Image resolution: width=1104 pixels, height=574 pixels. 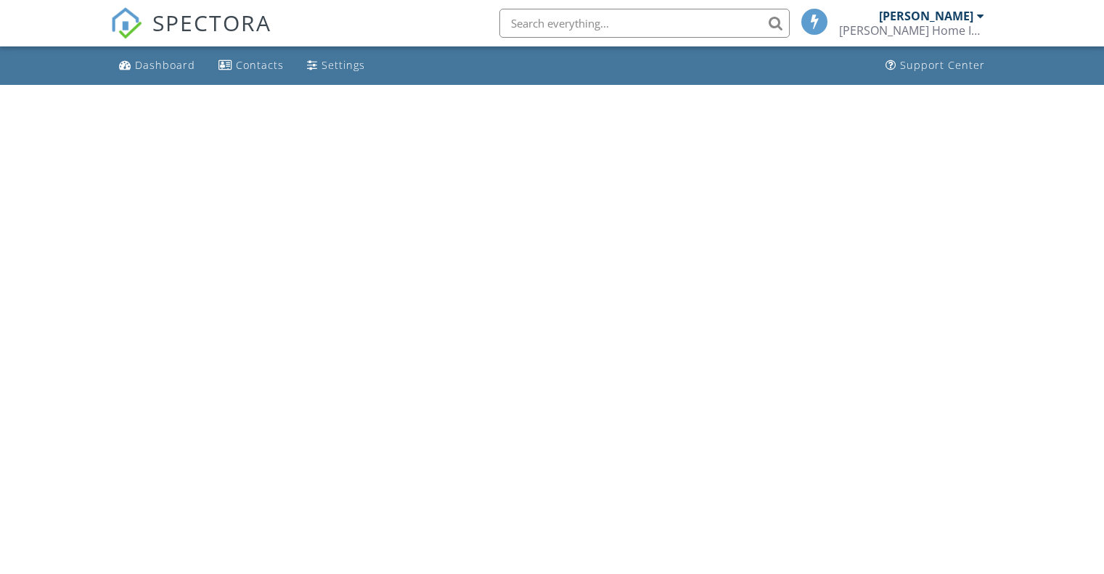 I want to click on a: Support Center, so click(x=935, y=65).